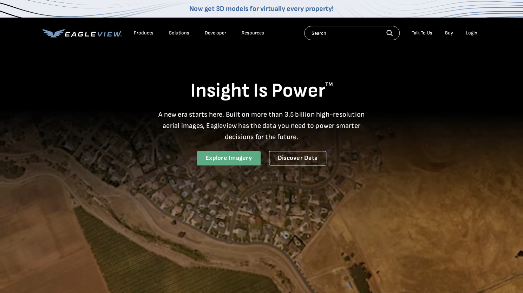 The image size is (523, 293). Describe the element at coordinates (472, 33) in the screenshot. I see `div: Login` at that location.